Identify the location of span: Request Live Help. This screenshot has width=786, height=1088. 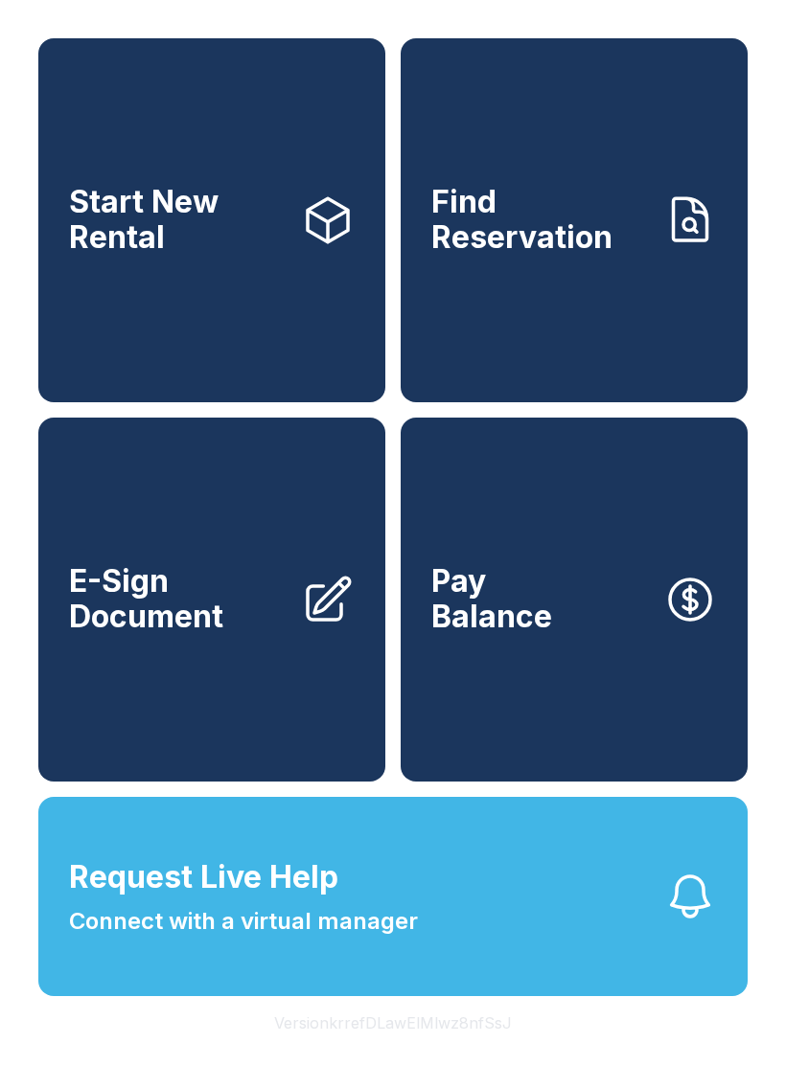
(203, 878).